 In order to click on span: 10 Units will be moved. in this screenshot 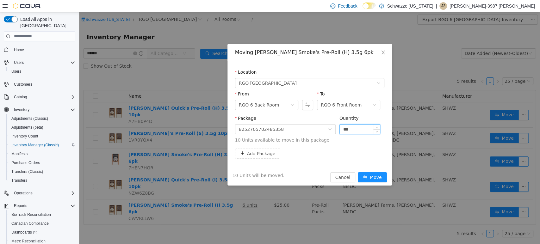, I will do `click(179, 163)`.